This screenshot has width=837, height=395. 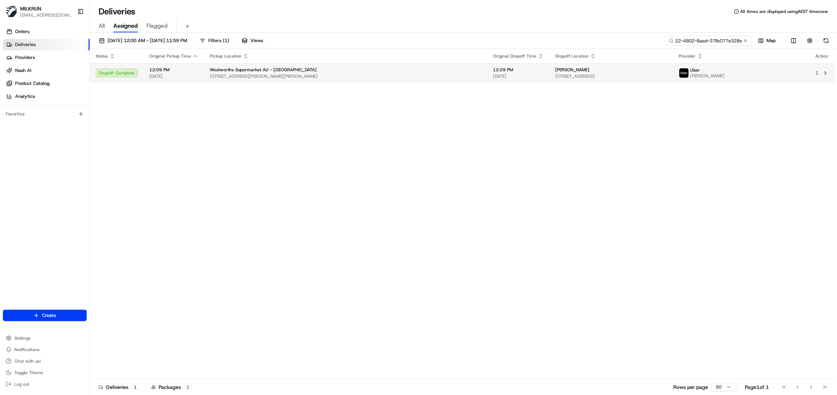 I want to click on span: Chat with us!, so click(x=27, y=361).